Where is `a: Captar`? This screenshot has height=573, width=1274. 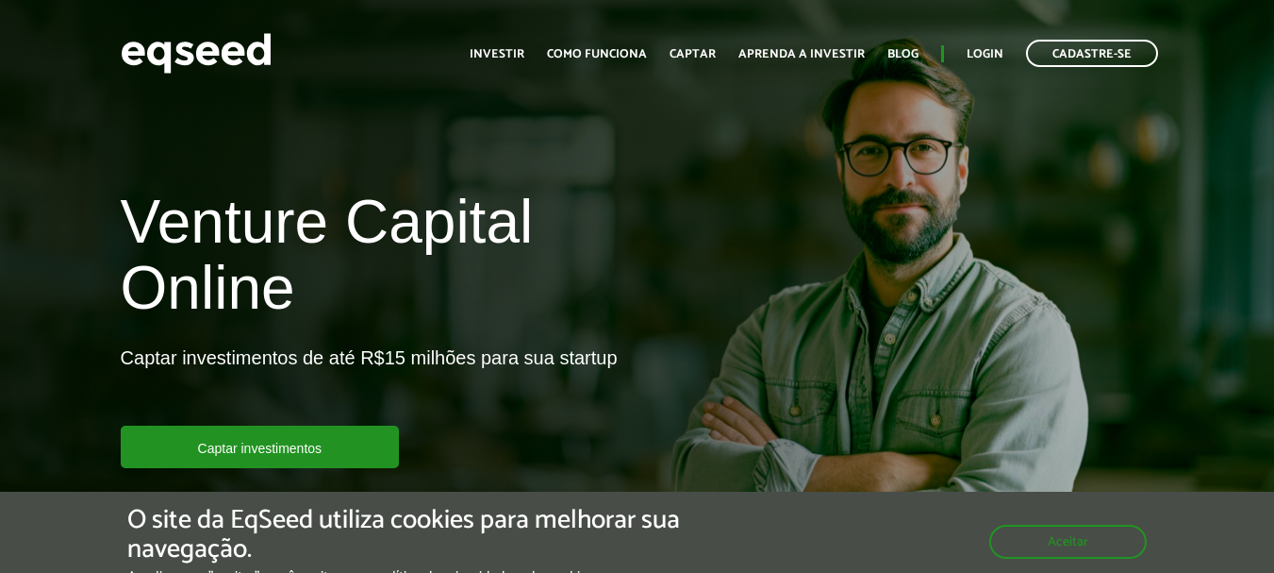 a: Captar is located at coordinates (692, 54).